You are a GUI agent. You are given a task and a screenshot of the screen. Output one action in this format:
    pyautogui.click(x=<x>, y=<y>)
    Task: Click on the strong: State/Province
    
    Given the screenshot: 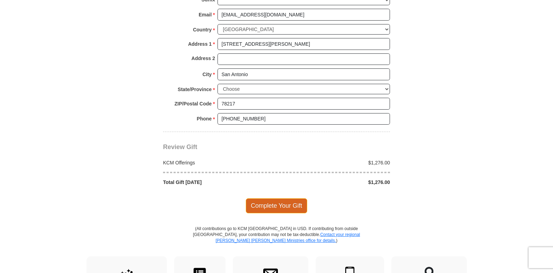 What is the action you would take?
    pyautogui.click(x=194, y=89)
    